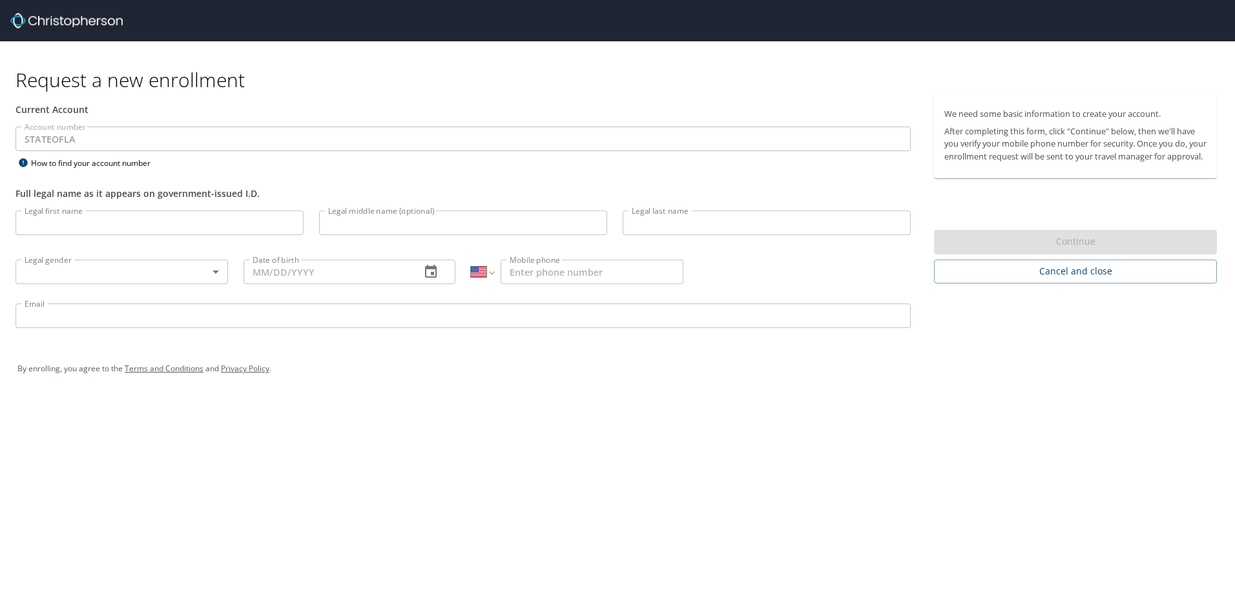 The image size is (1235, 616). I want to click on a: Terms and Conditions, so click(164, 368).